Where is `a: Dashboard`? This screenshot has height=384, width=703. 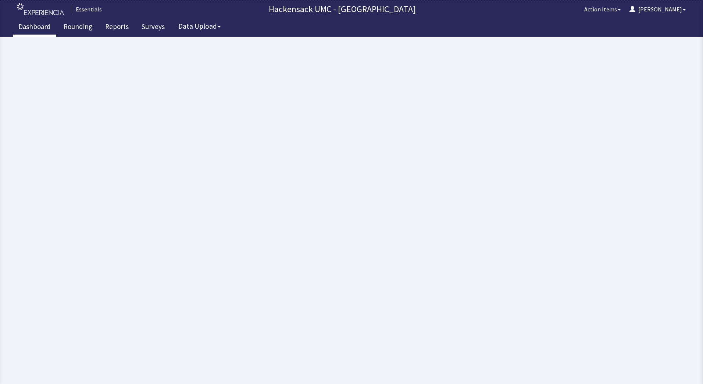
a: Dashboard is located at coordinates (35, 28).